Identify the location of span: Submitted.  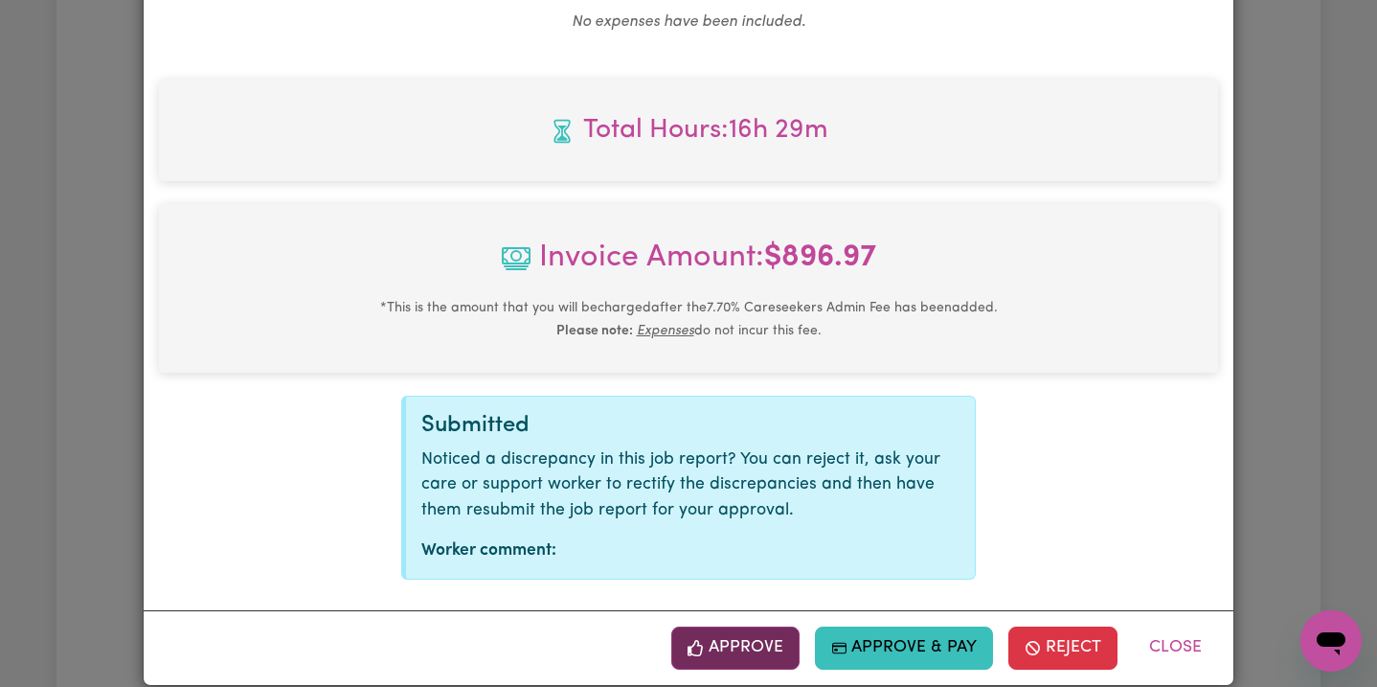
(475, 425).